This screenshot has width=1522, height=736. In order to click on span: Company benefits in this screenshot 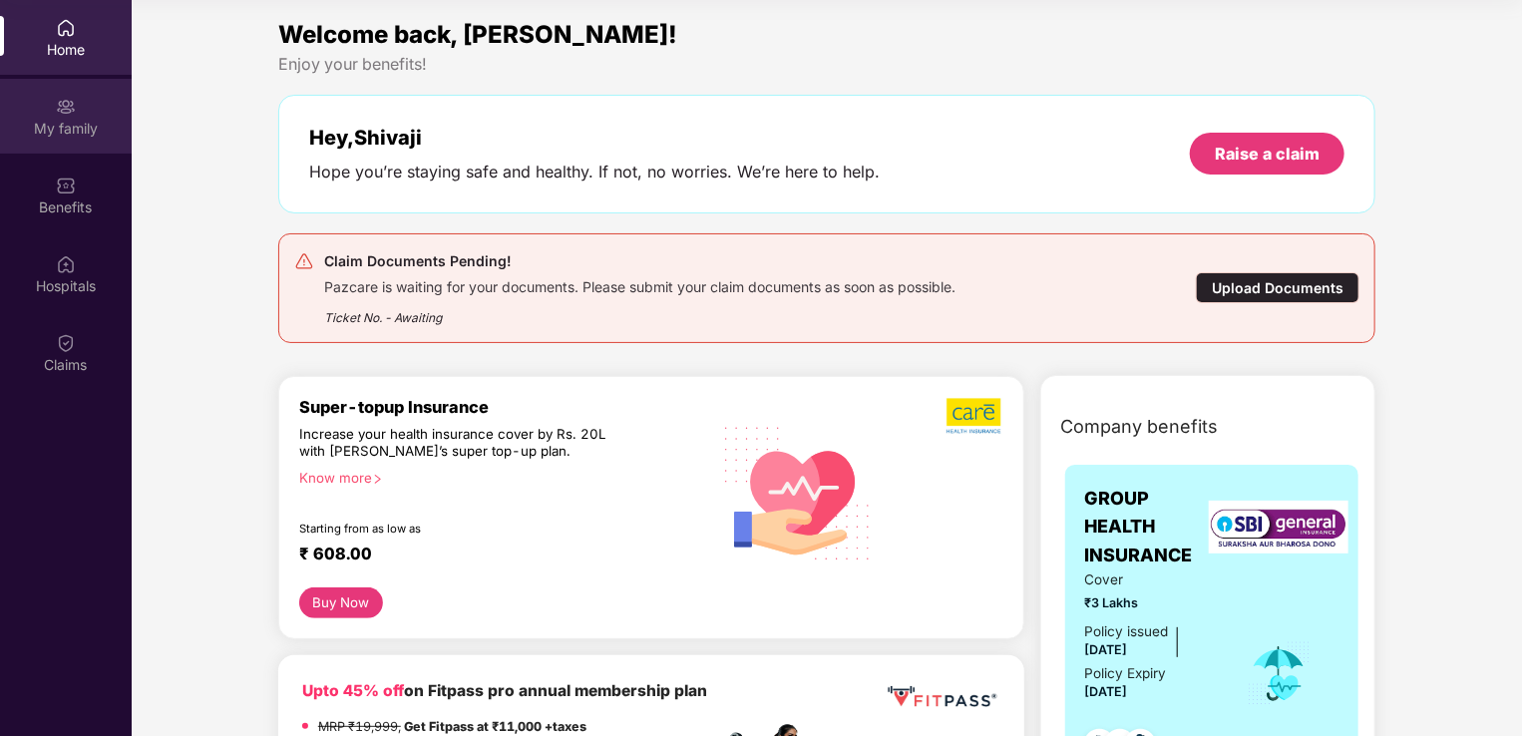, I will do `click(1140, 427)`.